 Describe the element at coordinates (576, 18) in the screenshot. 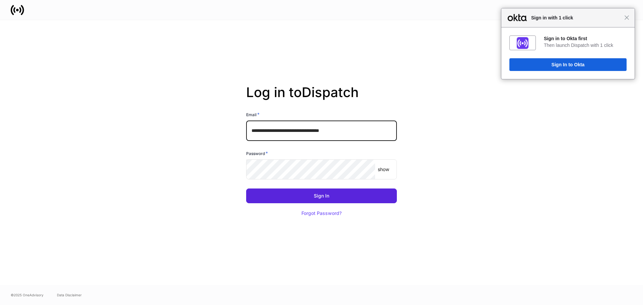

I see `span: Sign in with 1 click` at that location.